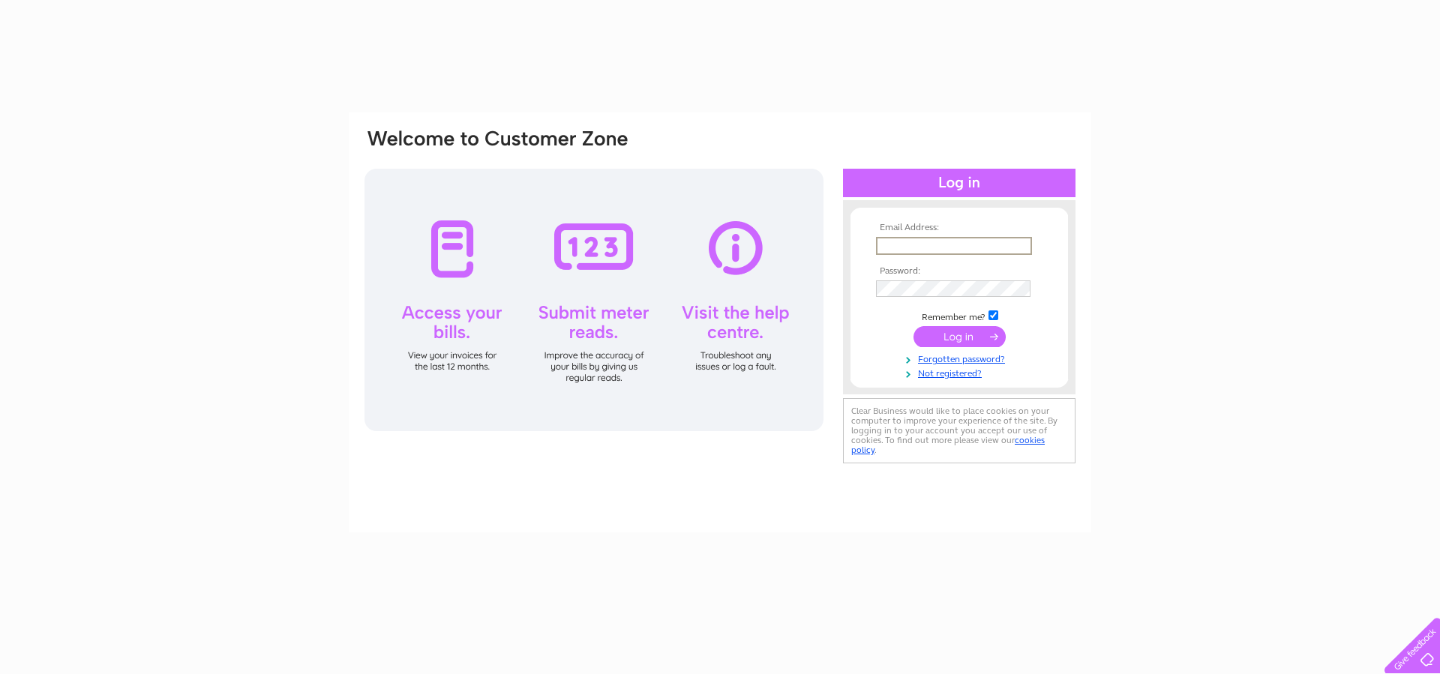 This screenshot has width=1440, height=674. I want to click on a: Forgotten password?, so click(961, 358).